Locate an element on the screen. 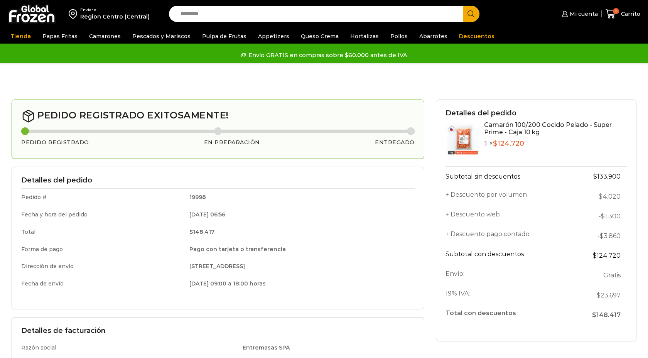 The width and height of the screenshot is (648, 358). td: Total is located at coordinates (103, 232).